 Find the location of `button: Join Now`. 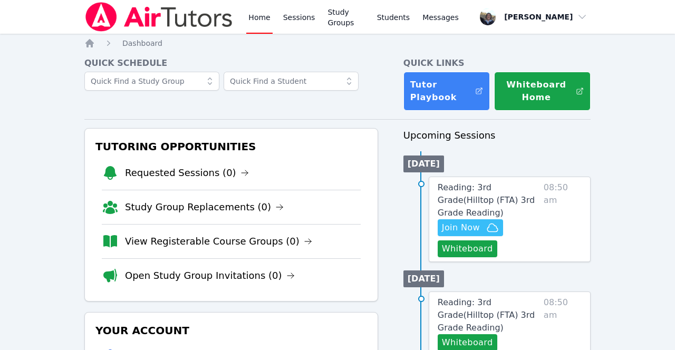

button: Join Now is located at coordinates (470, 228).